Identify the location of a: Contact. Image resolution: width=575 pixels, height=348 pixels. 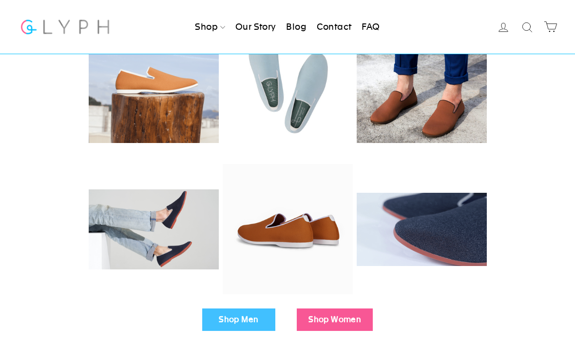
(335, 27).